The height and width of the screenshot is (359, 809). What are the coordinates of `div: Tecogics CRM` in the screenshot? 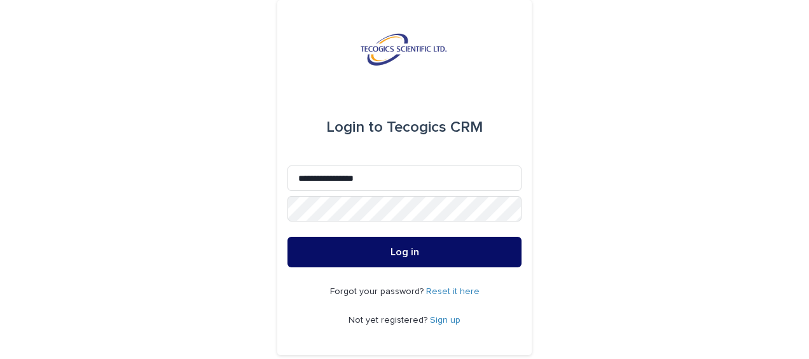 It's located at (405, 127).